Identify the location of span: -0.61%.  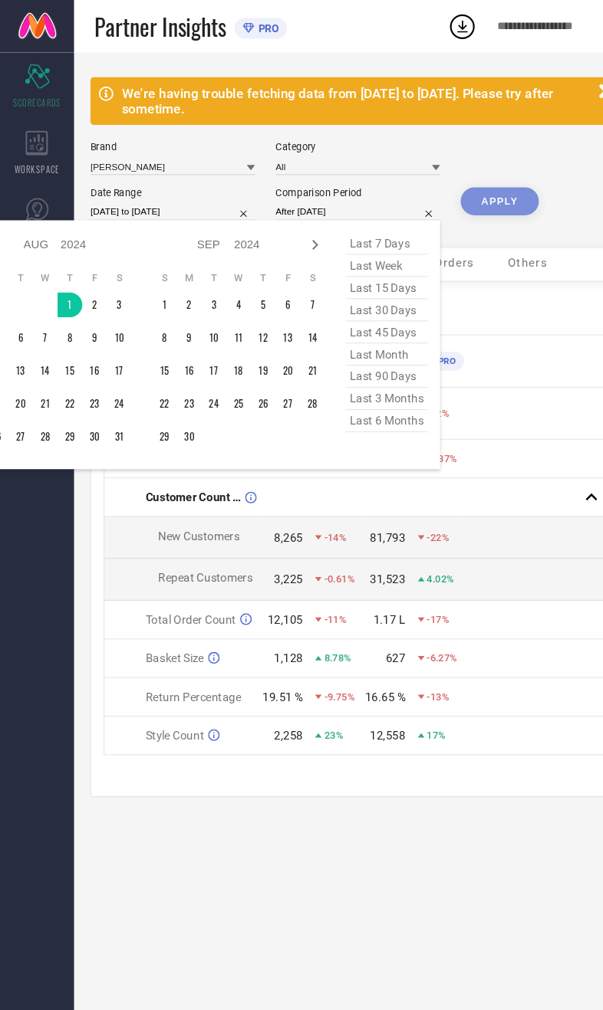
(316, 540).